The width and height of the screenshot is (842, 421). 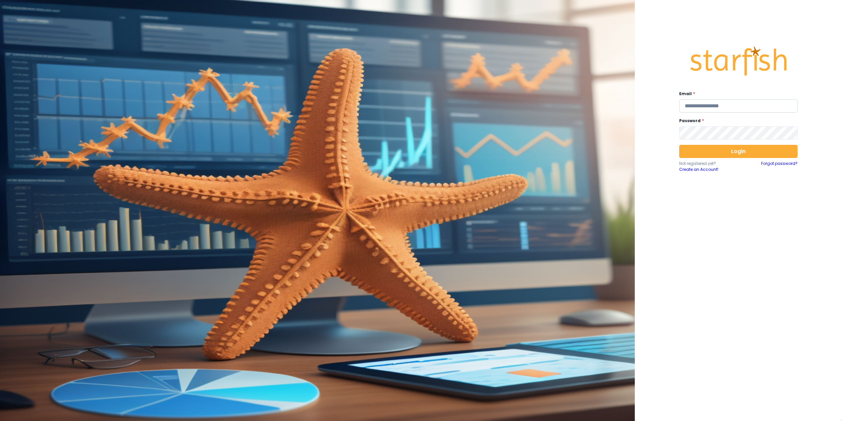 I want to click on label: Password, so click(x=737, y=121).